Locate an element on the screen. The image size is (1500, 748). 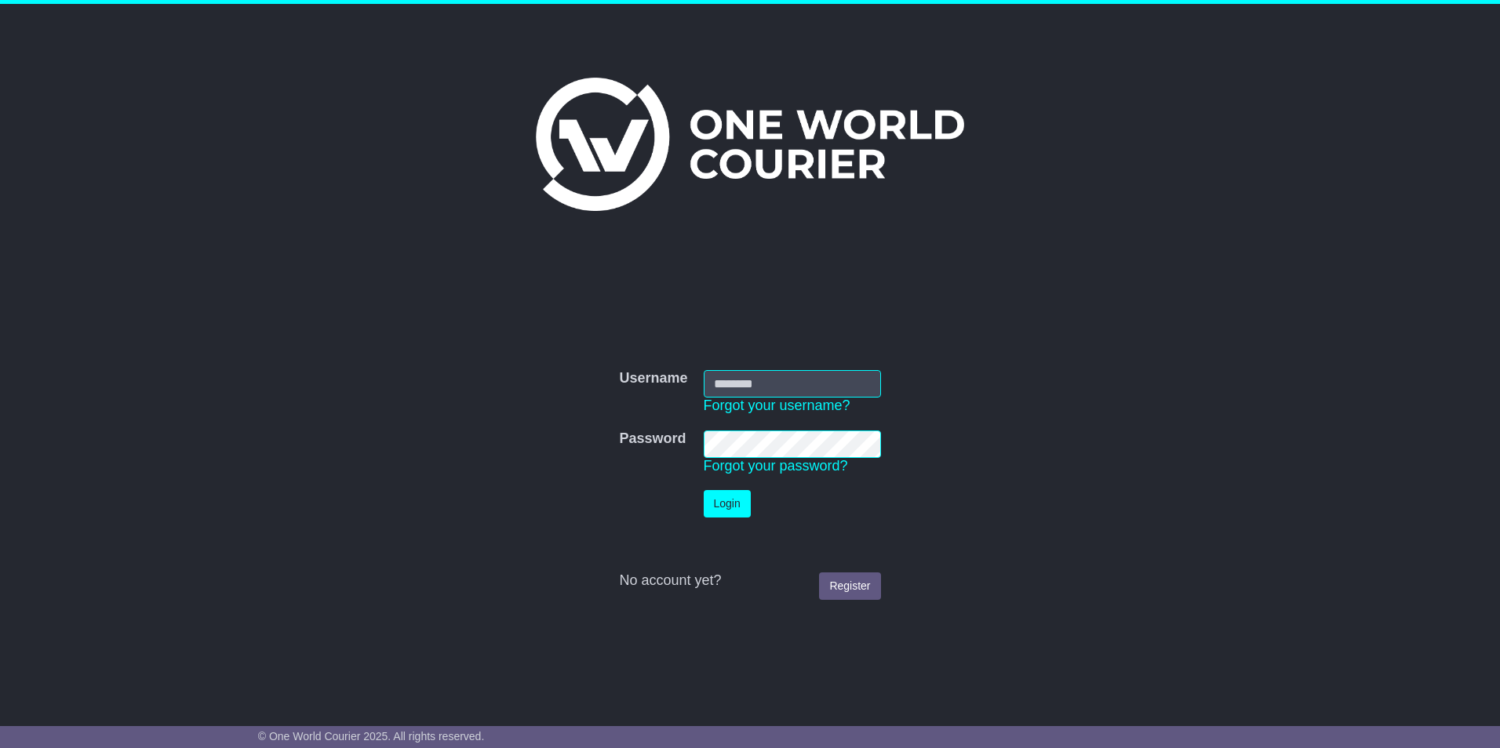
button: Login is located at coordinates (727, 504).